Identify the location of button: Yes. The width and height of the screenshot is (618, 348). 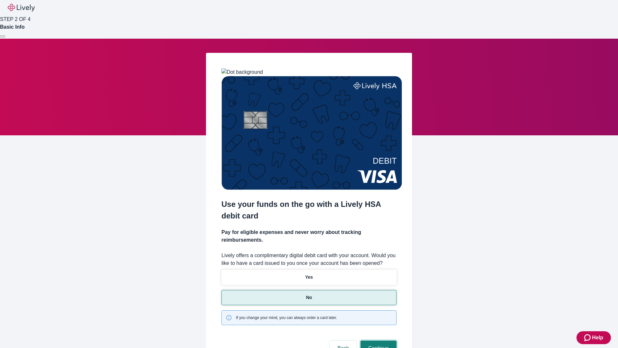
(309, 277).